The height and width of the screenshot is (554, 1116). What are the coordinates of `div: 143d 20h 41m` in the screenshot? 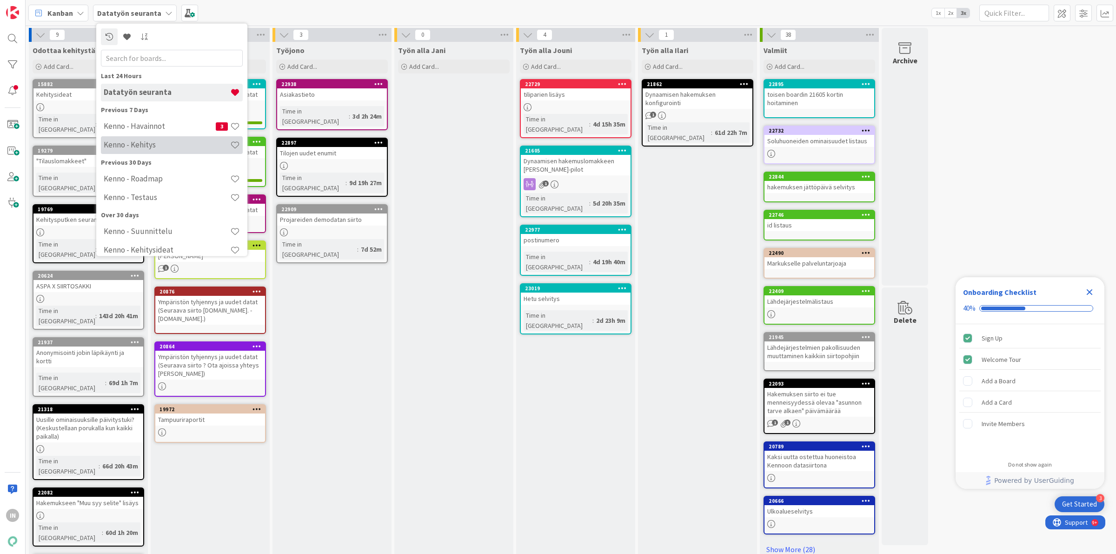 It's located at (119, 316).